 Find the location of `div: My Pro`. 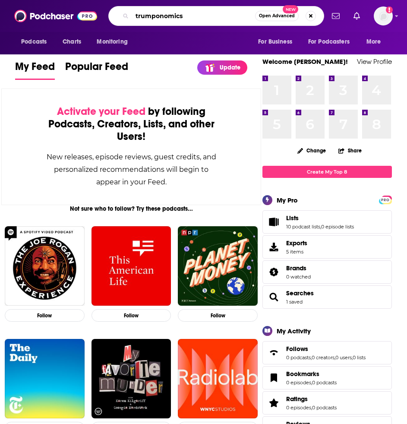

div: My Pro is located at coordinates (287, 200).